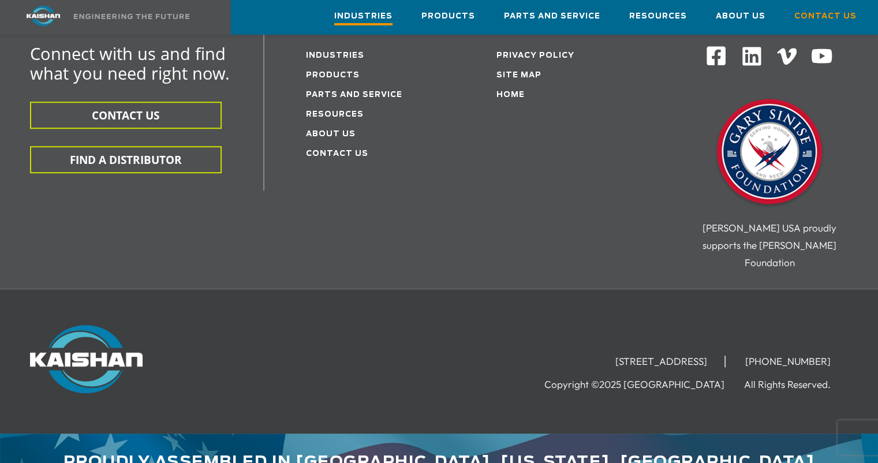  What do you see at coordinates (658, 16) in the screenshot?
I see `span: Resources` at bounding box center [658, 16].